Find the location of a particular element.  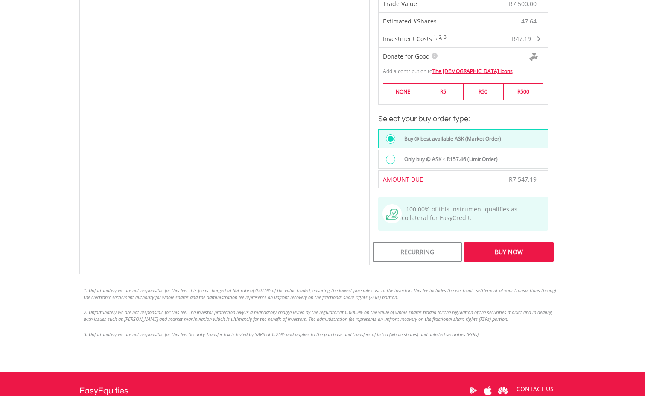

div: Recurring is located at coordinates (417, 252).